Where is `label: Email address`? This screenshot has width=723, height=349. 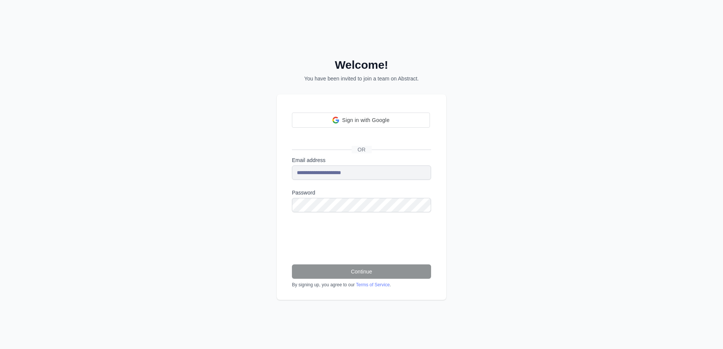 label: Email address is located at coordinates (362, 160).